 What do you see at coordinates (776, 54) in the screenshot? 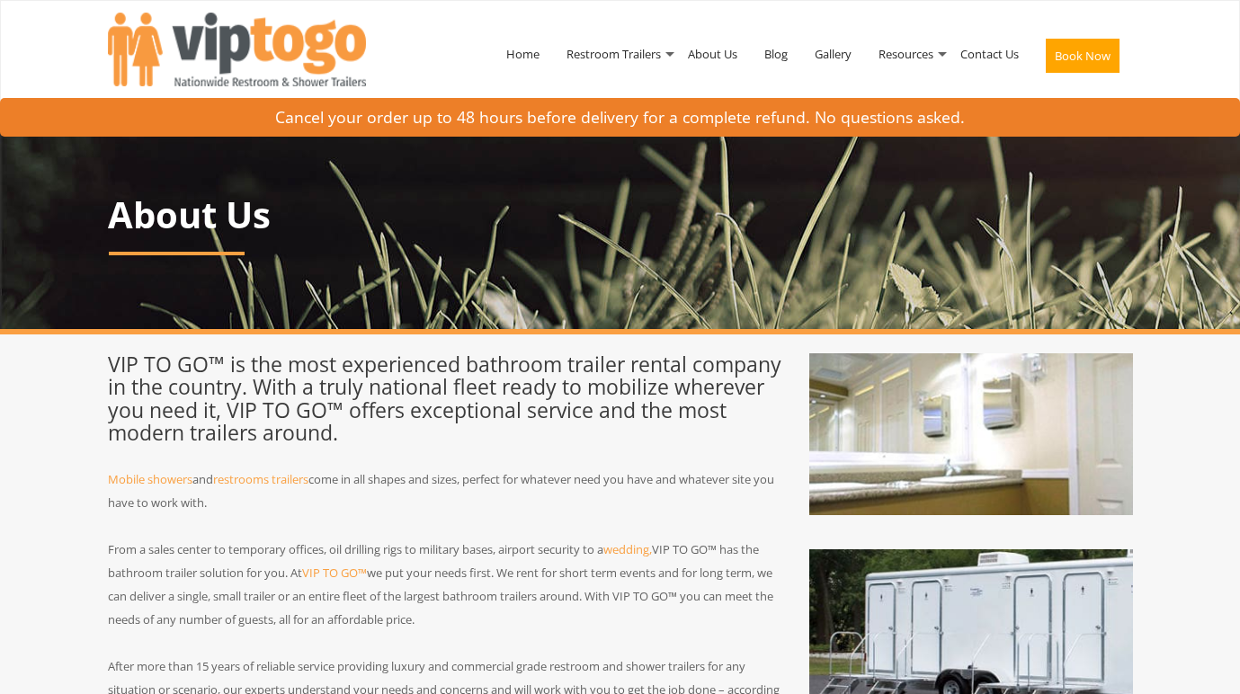
I see `a: Blog` at bounding box center [776, 54].